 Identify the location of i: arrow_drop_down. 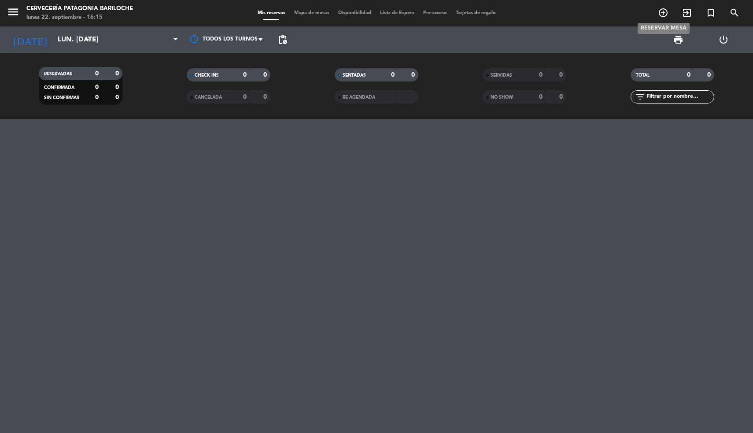
(87, 40).